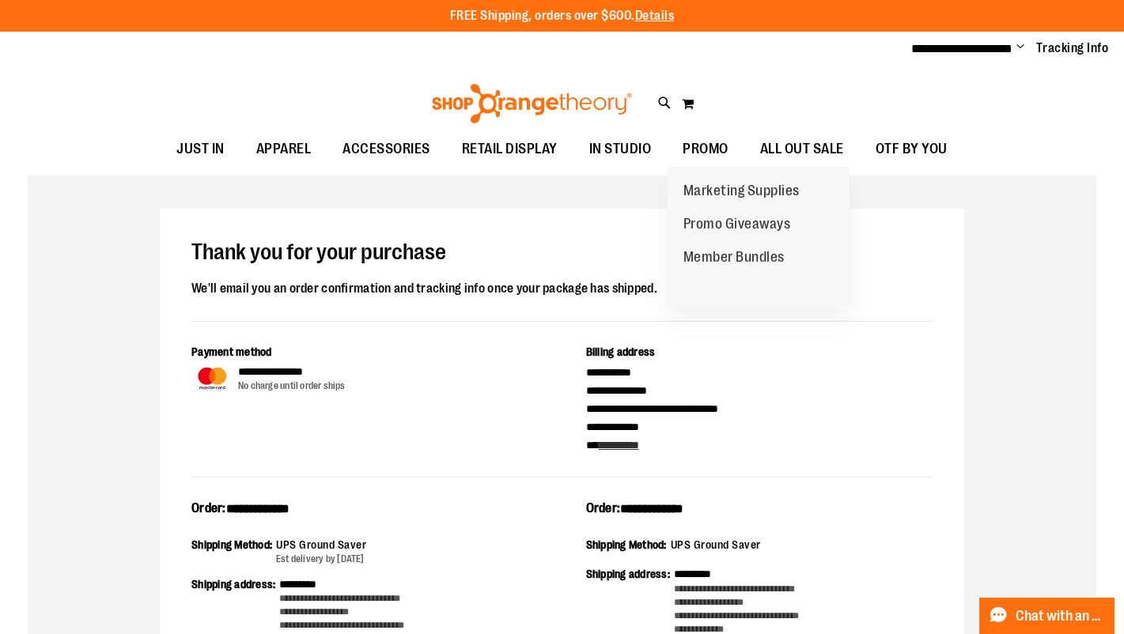  I want to click on div: No charge until order ships, so click(292, 386).